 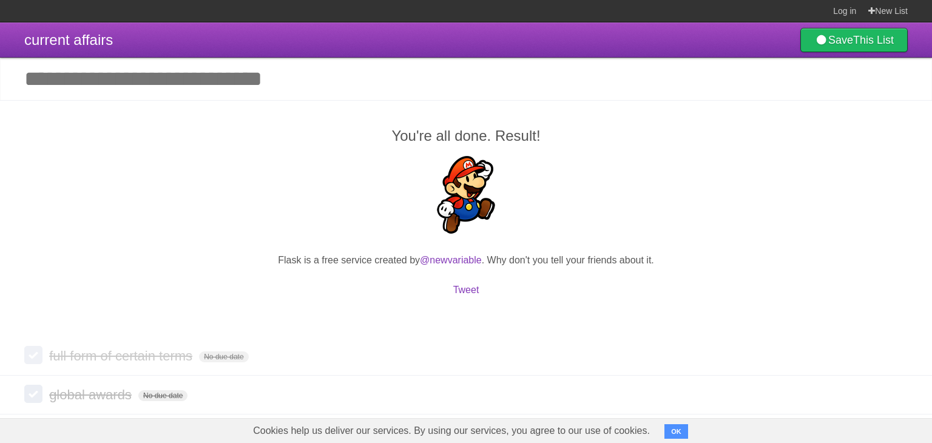 What do you see at coordinates (466, 260) in the screenshot?
I see `p: Flask is a free service created by . Why don't you tell your friends about it.` at bounding box center [466, 260].